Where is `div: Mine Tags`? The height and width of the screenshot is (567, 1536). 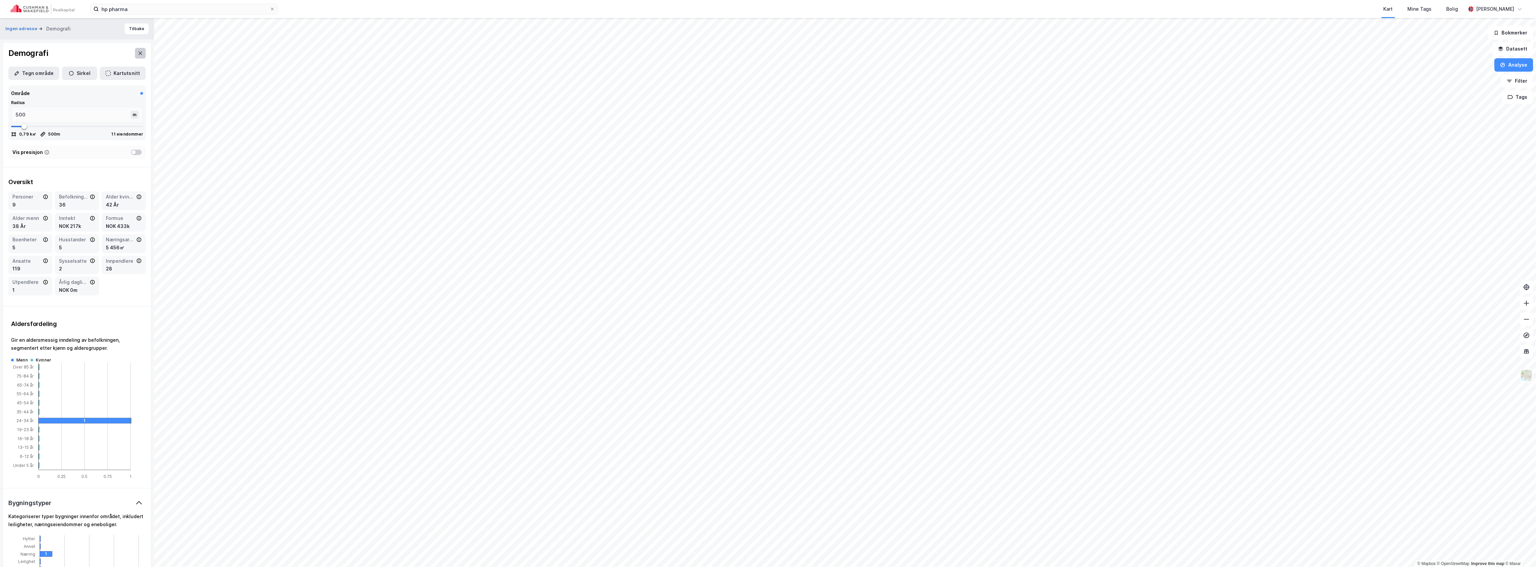
div: Mine Tags is located at coordinates (1420, 9).